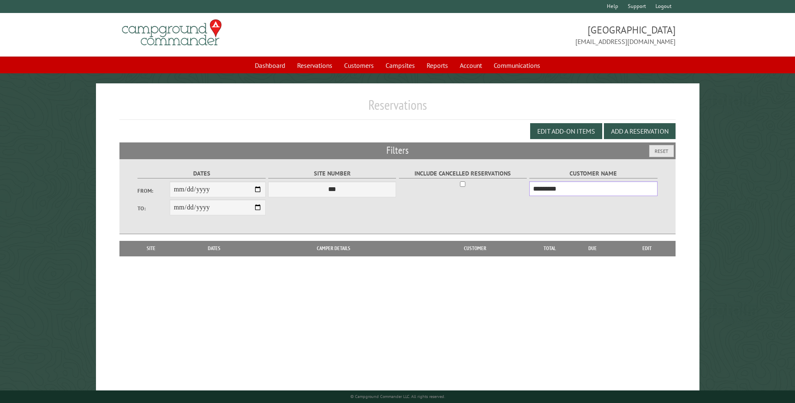 This screenshot has width=795, height=403. I want to click on button: Reset, so click(661, 151).